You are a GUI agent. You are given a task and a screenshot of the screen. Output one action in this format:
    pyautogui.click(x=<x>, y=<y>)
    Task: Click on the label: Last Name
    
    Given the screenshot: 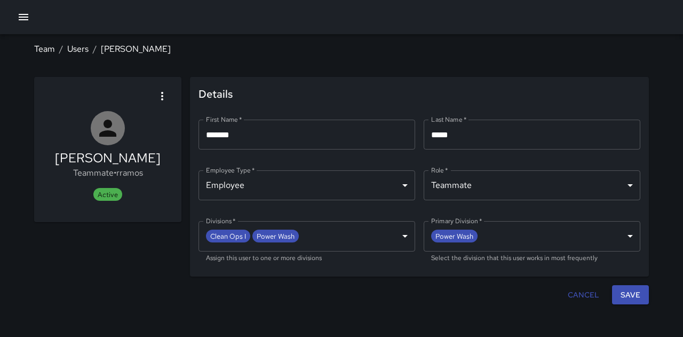 What is the action you would take?
    pyautogui.click(x=449, y=119)
    